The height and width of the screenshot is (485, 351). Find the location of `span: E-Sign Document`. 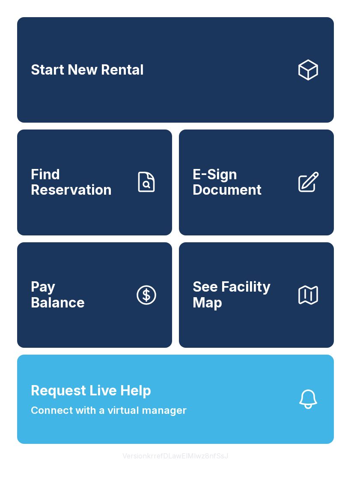

span: E-Sign Document is located at coordinates (241, 182).